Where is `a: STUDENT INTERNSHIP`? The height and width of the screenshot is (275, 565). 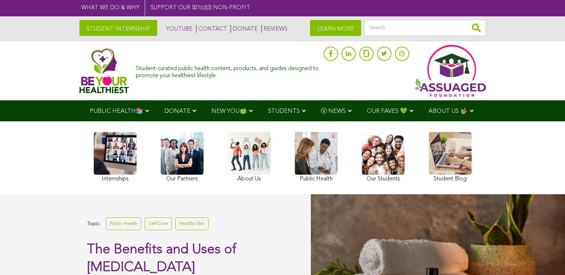 a: STUDENT INTERNSHIP is located at coordinates (118, 28).